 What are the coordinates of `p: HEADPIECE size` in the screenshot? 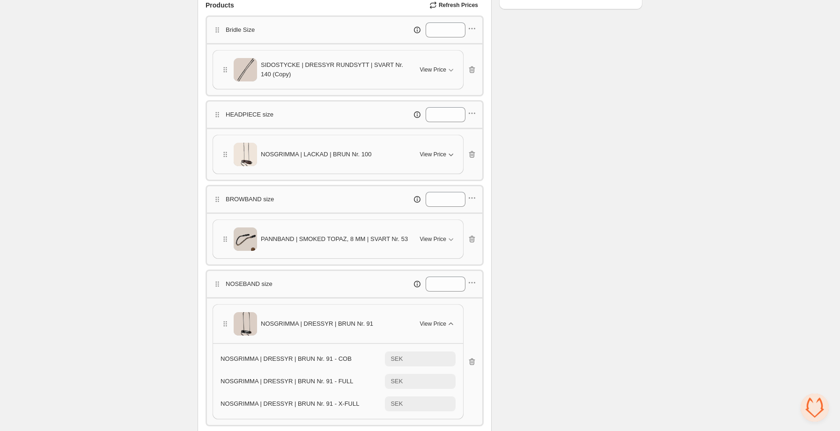 It's located at (250, 115).